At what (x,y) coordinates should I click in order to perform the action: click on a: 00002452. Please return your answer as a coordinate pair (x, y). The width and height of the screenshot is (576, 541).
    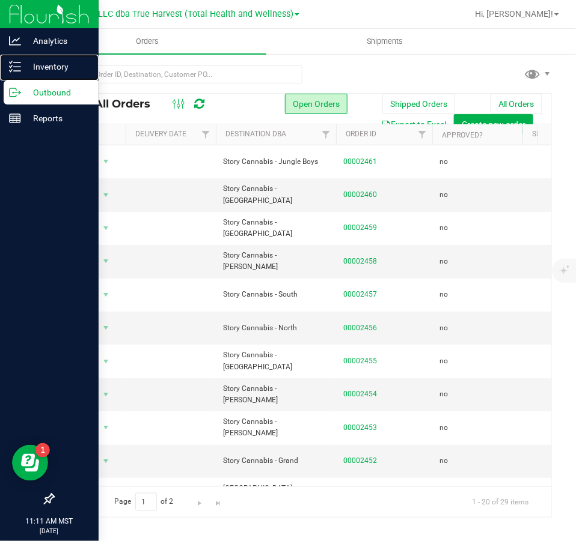
    Looking at the image, I should click on (360, 461).